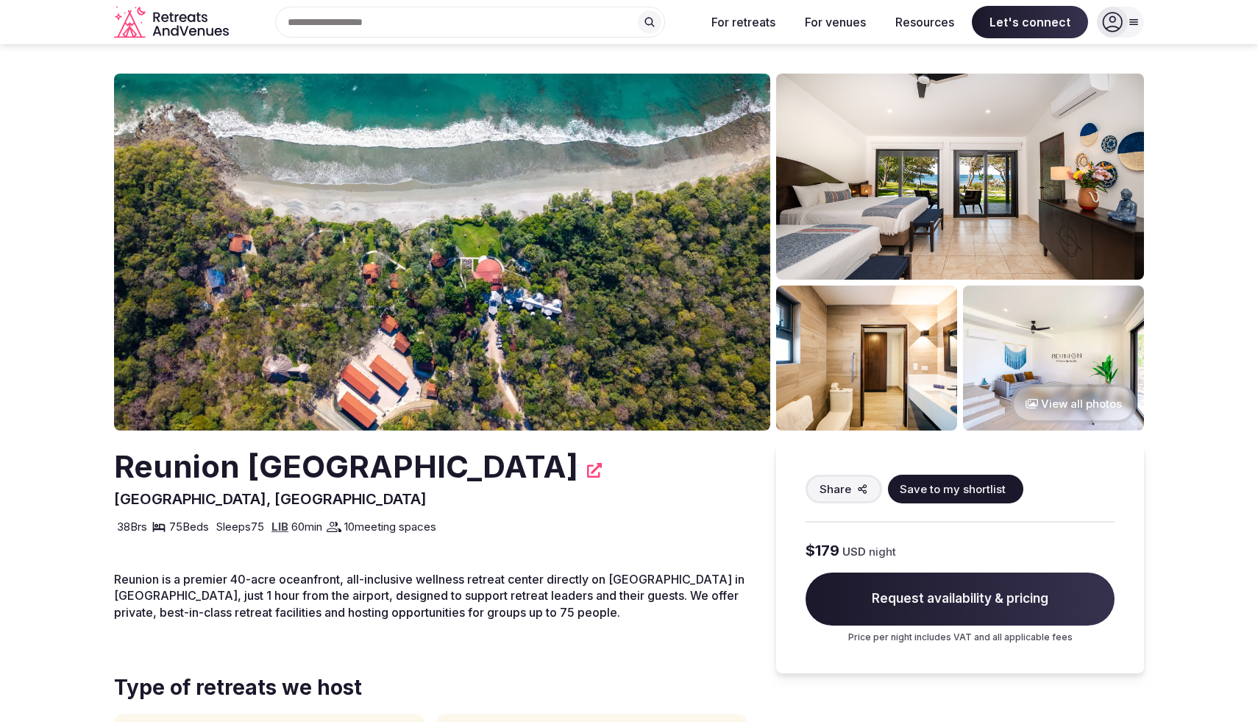 The width and height of the screenshot is (1258, 722). I want to click on span: 60 min, so click(307, 526).